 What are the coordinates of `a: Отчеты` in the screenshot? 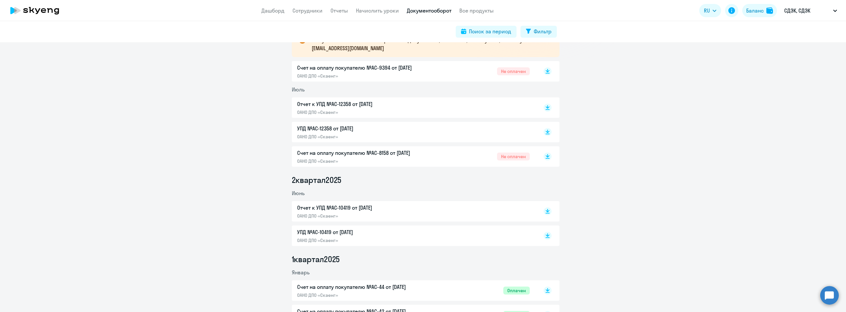 It's located at (339, 11).